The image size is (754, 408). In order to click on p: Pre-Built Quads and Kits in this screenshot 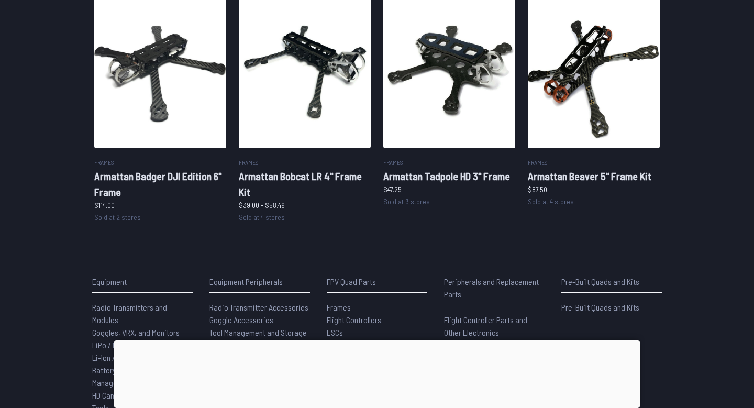, I will do `click(612, 282)`.